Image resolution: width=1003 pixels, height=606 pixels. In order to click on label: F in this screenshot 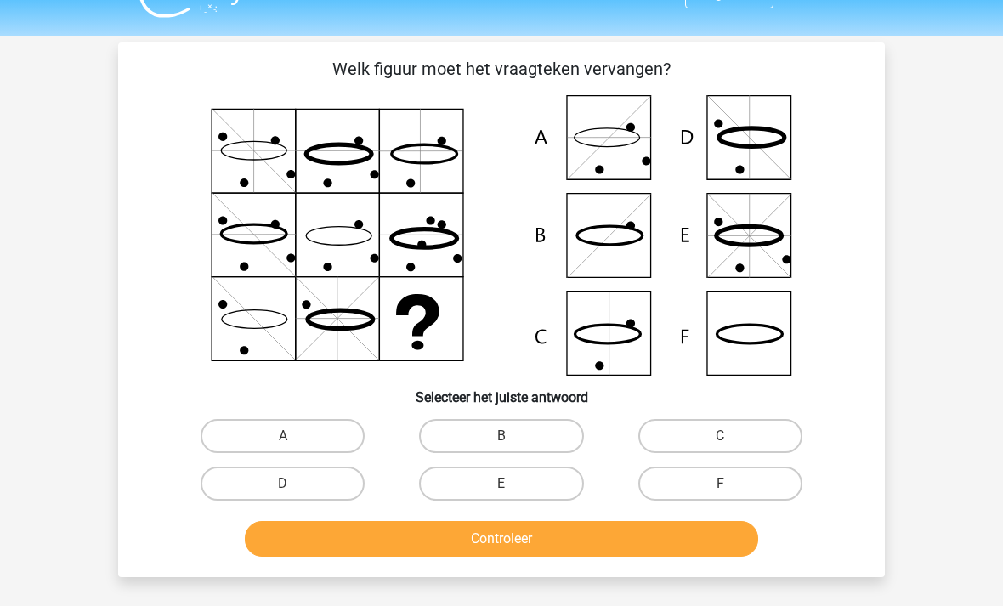, I will do `click(720, 484)`.